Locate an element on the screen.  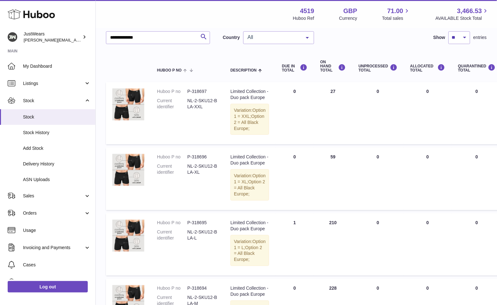
span: Description is located at coordinates (244, 70).